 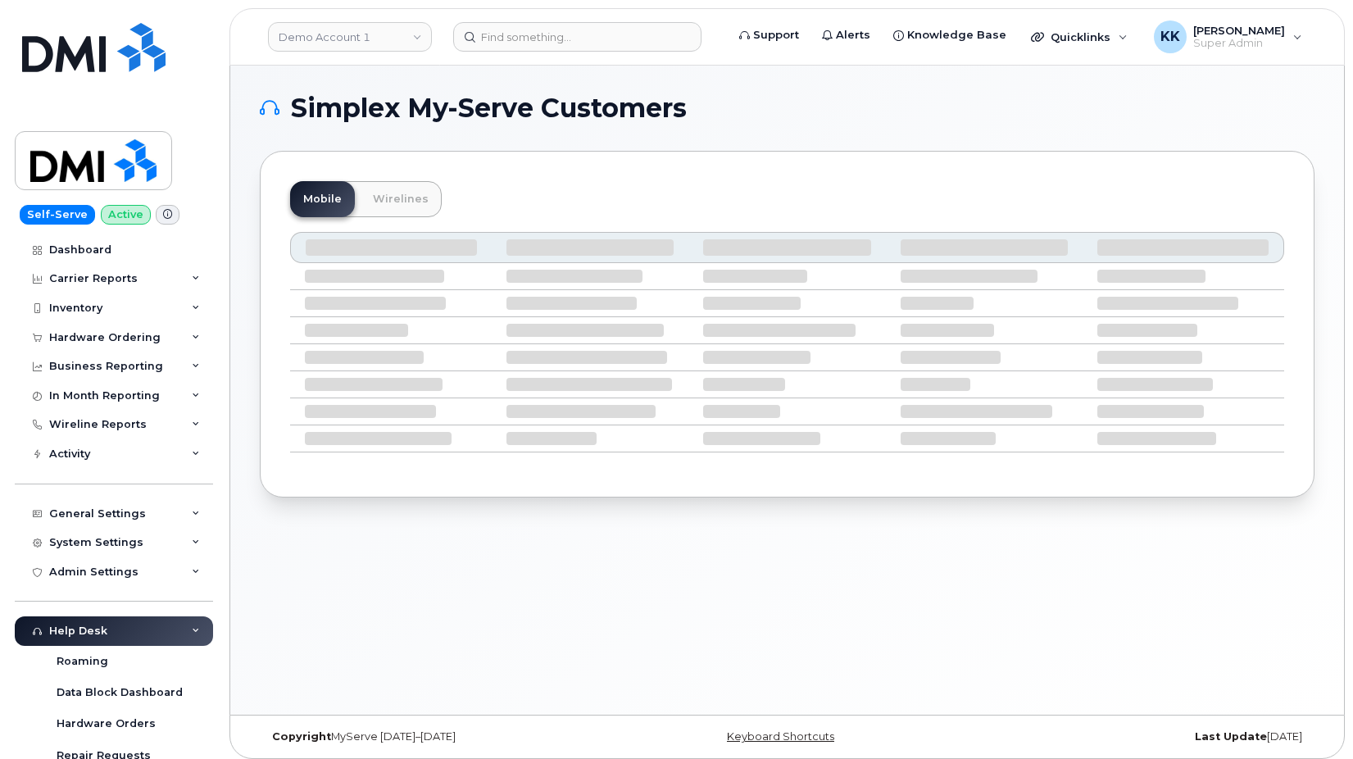 What do you see at coordinates (302, 736) in the screenshot?
I see `strong: Copyright` at bounding box center [302, 736].